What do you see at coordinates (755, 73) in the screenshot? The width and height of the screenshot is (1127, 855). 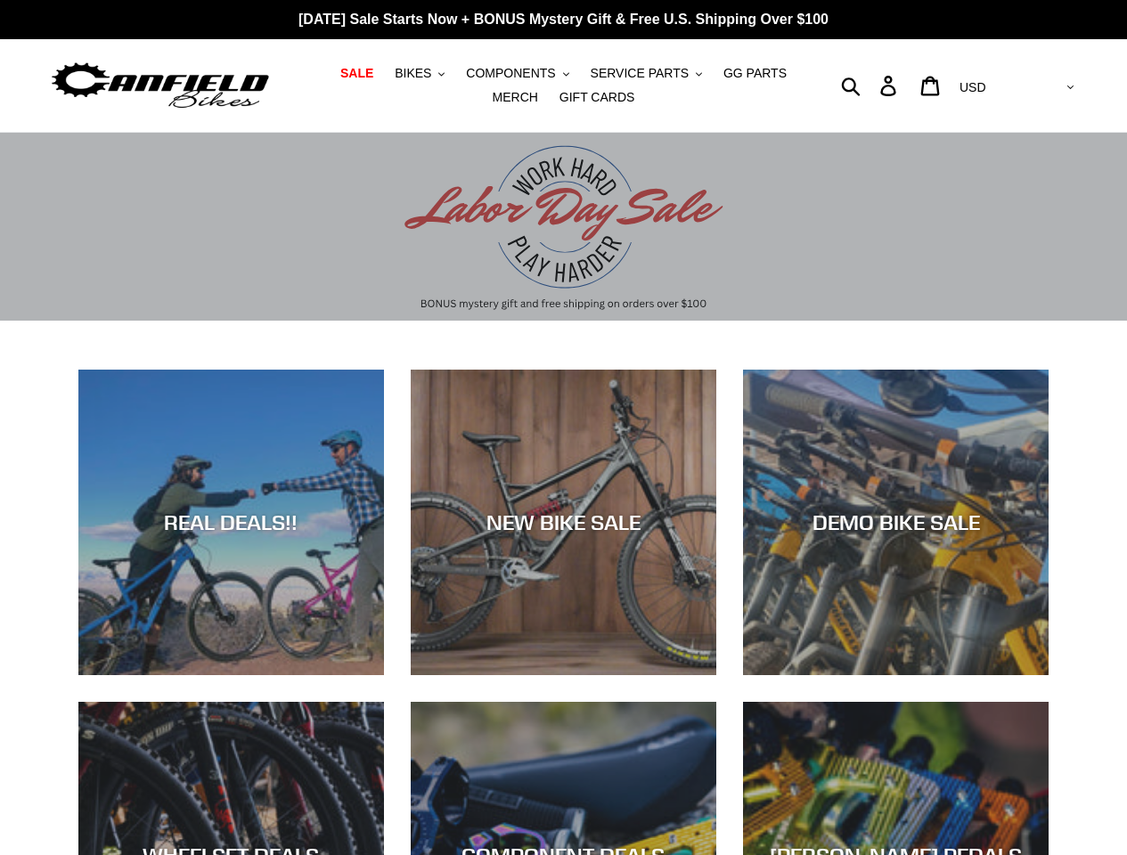 I see `a: GG PARTS` at bounding box center [755, 73].